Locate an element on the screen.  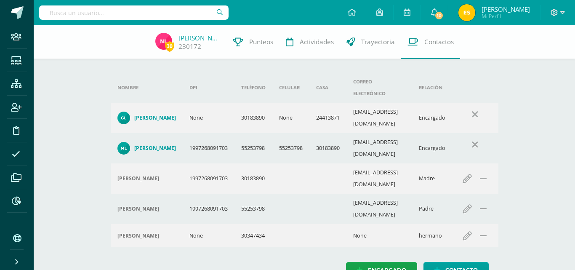
div: Alonso Lemen is located at coordinates (146, 236).